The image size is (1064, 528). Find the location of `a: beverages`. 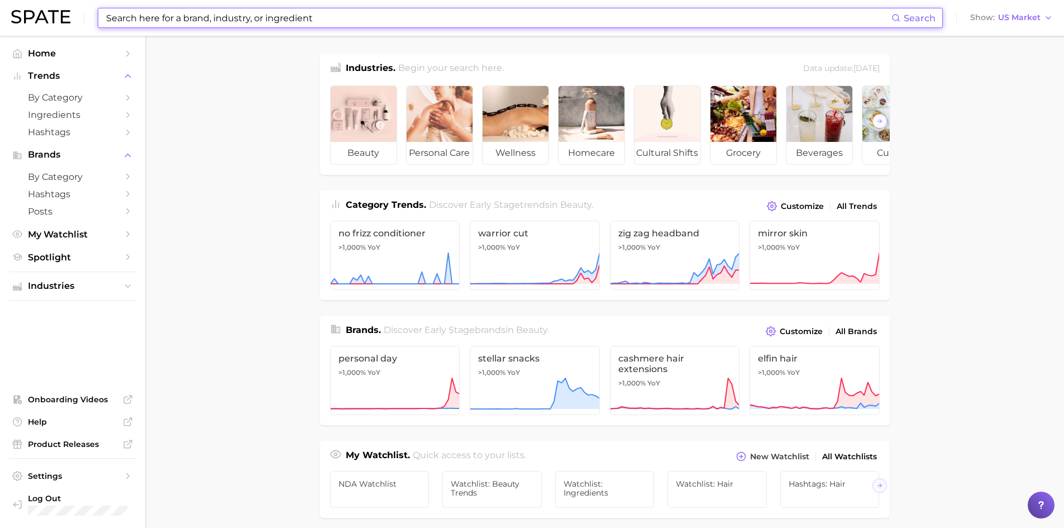

a: beverages is located at coordinates (819, 125).